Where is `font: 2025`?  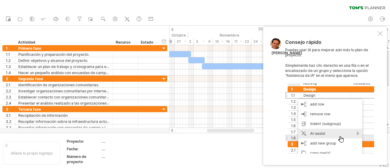 font: 2025 is located at coordinates (262, 29).